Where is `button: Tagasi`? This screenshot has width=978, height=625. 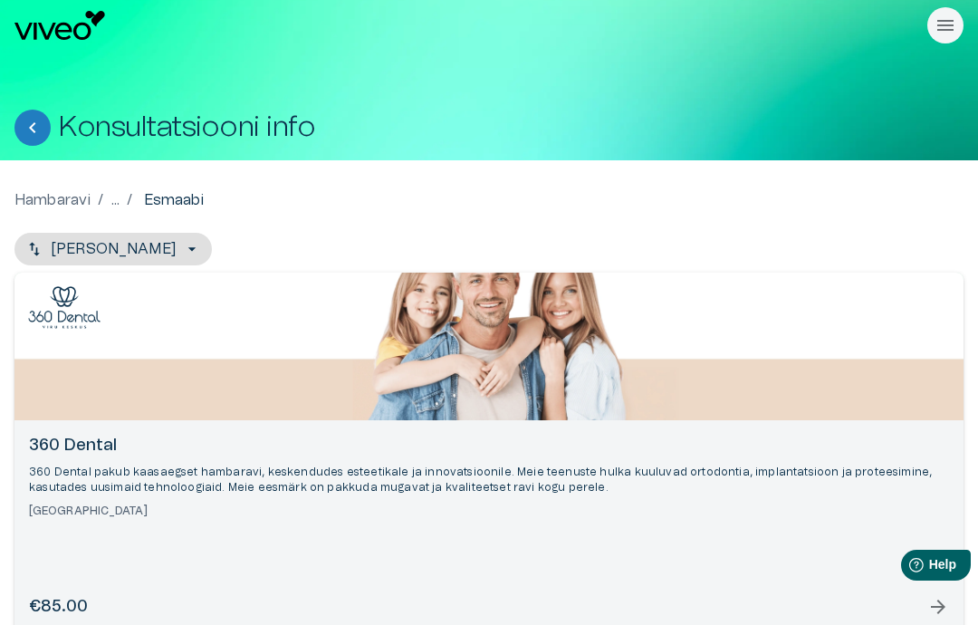
button: Tagasi is located at coordinates (33, 128).